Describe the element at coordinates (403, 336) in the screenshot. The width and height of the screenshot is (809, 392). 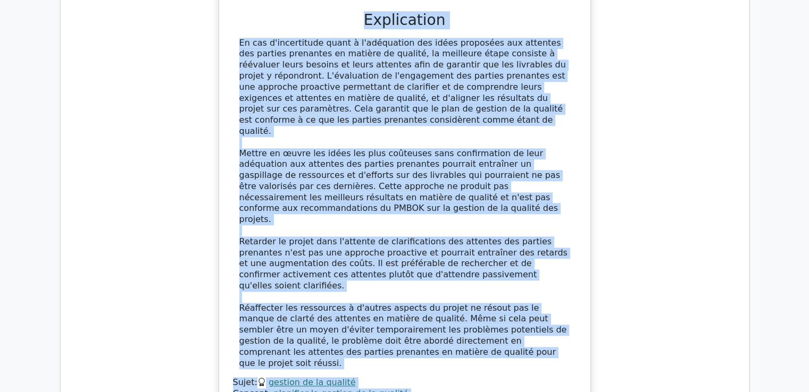
I see `font: Réaffecter les ressources à d'autres aspects du projet ne résout pas le manque de clarté des atte...` at that location.